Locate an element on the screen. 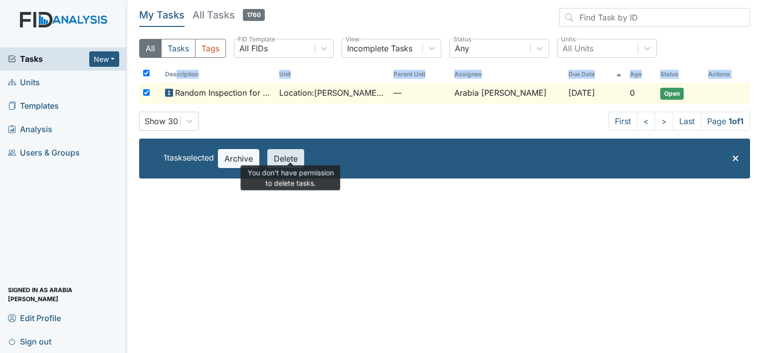 Image resolution: width=762 pixels, height=353 pixels. span: Edit Profile is located at coordinates (34, 318).